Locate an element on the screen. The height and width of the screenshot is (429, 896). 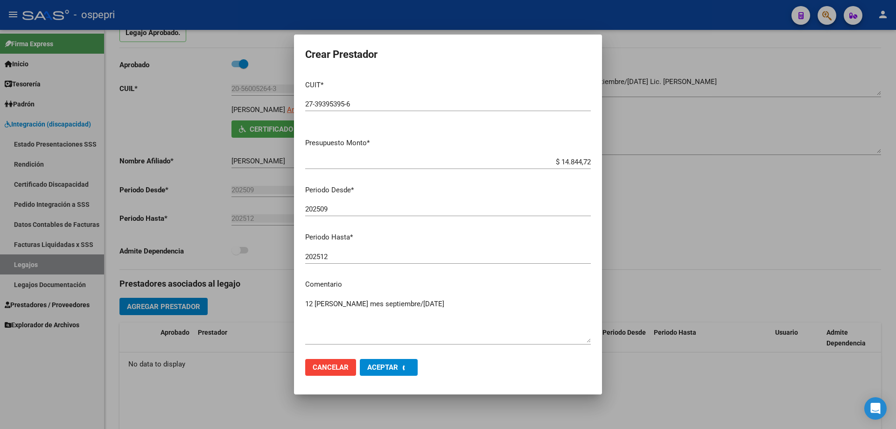
p: Comentario is located at coordinates (448, 284).